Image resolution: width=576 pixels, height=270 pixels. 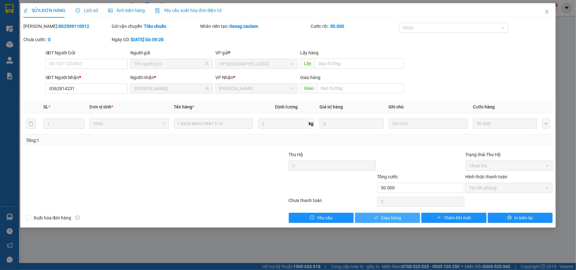 What do you see at coordinates (428, 107) in the screenshot?
I see `th: Ghi chú` at bounding box center [428, 107].